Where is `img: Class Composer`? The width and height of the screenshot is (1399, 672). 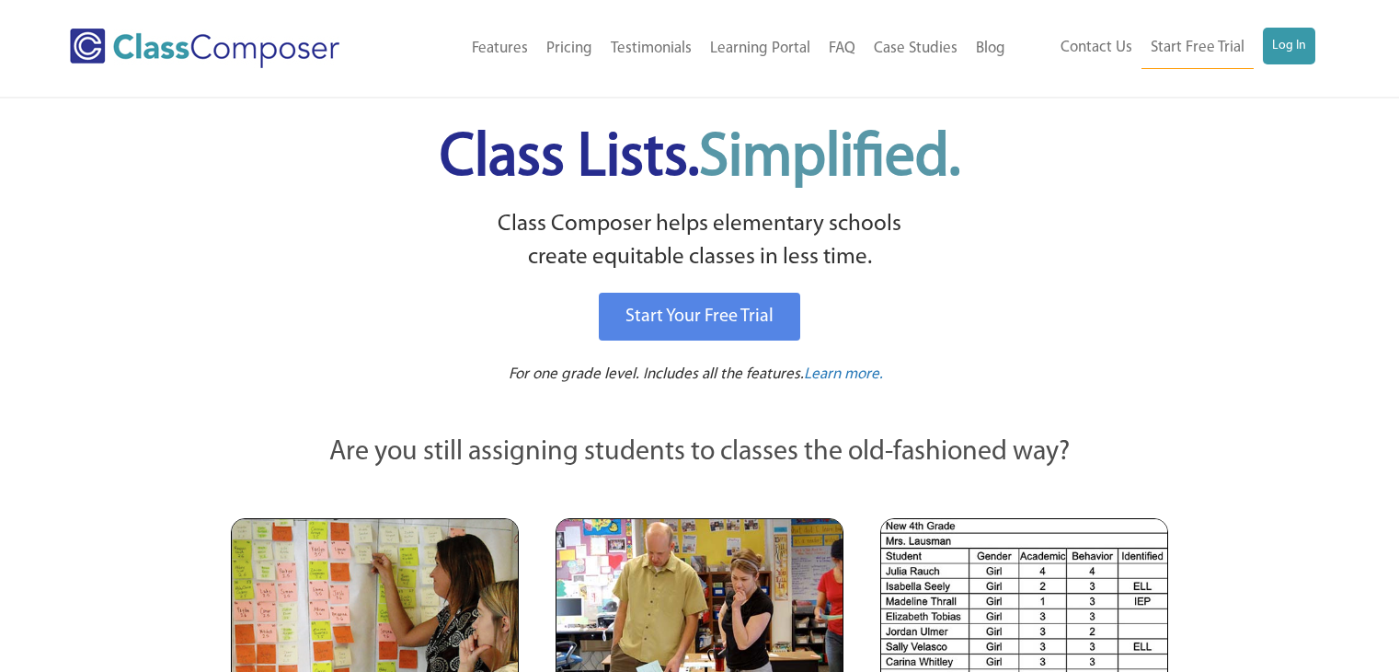
img: Class Composer is located at coordinates (204, 48).